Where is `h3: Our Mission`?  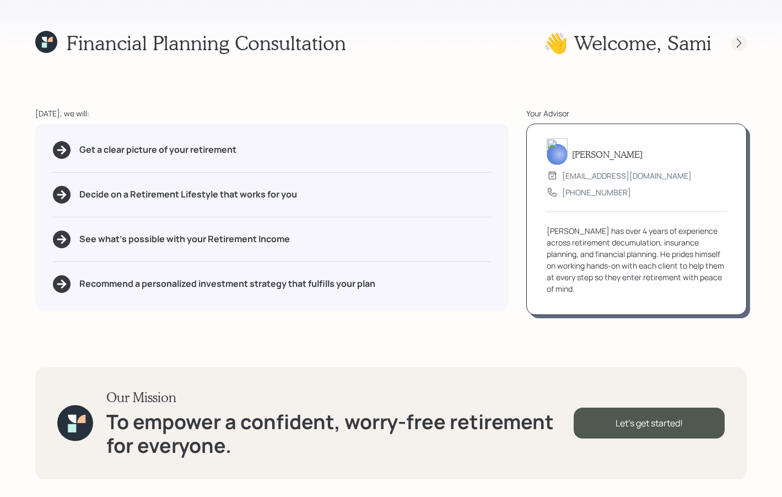 h3: Our Mission is located at coordinates (340, 397).